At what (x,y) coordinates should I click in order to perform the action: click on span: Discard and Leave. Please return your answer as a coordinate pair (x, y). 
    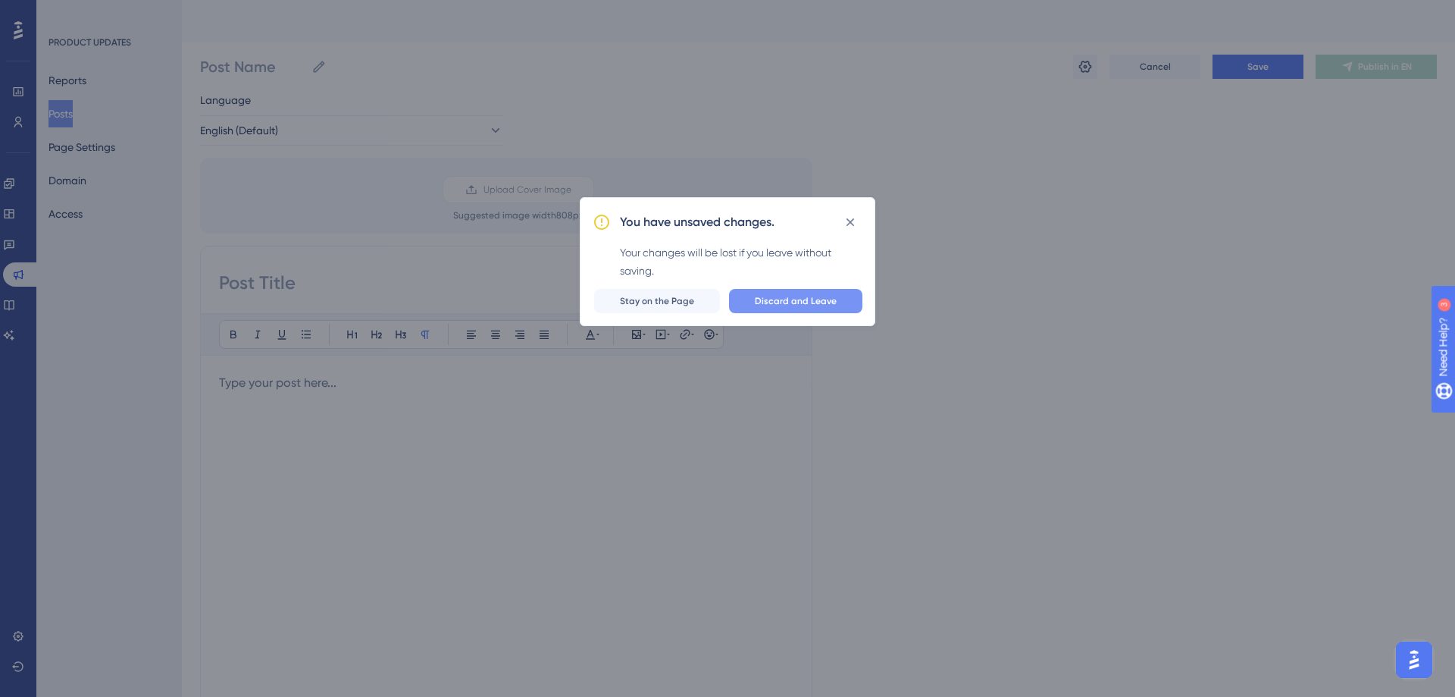
    Looking at the image, I should click on (796, 301).